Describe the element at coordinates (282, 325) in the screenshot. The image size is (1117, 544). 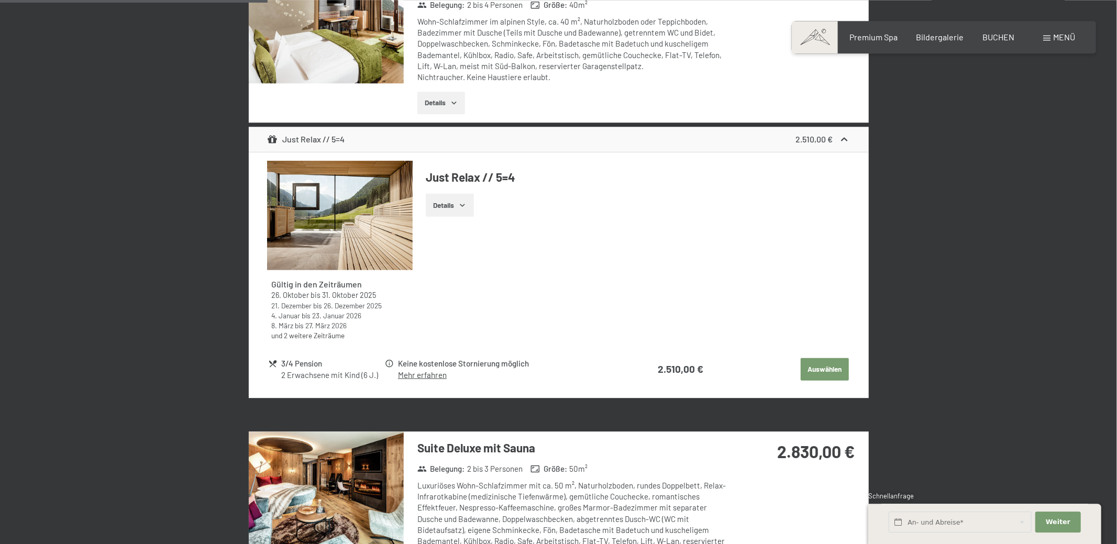
I see `time: 08.03.2026` at that location.